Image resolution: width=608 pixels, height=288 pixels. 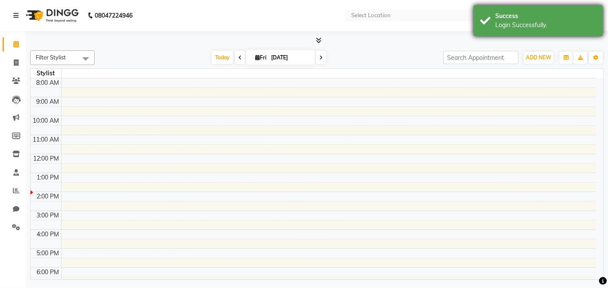 I want to click on div: Select Location, so click(x=371, y=15).